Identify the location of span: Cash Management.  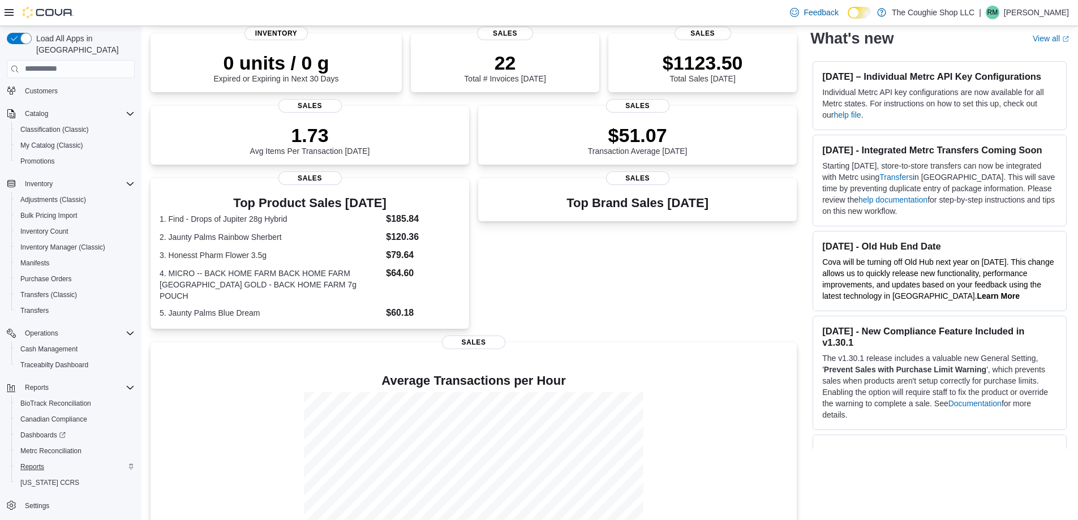
(75, 349).